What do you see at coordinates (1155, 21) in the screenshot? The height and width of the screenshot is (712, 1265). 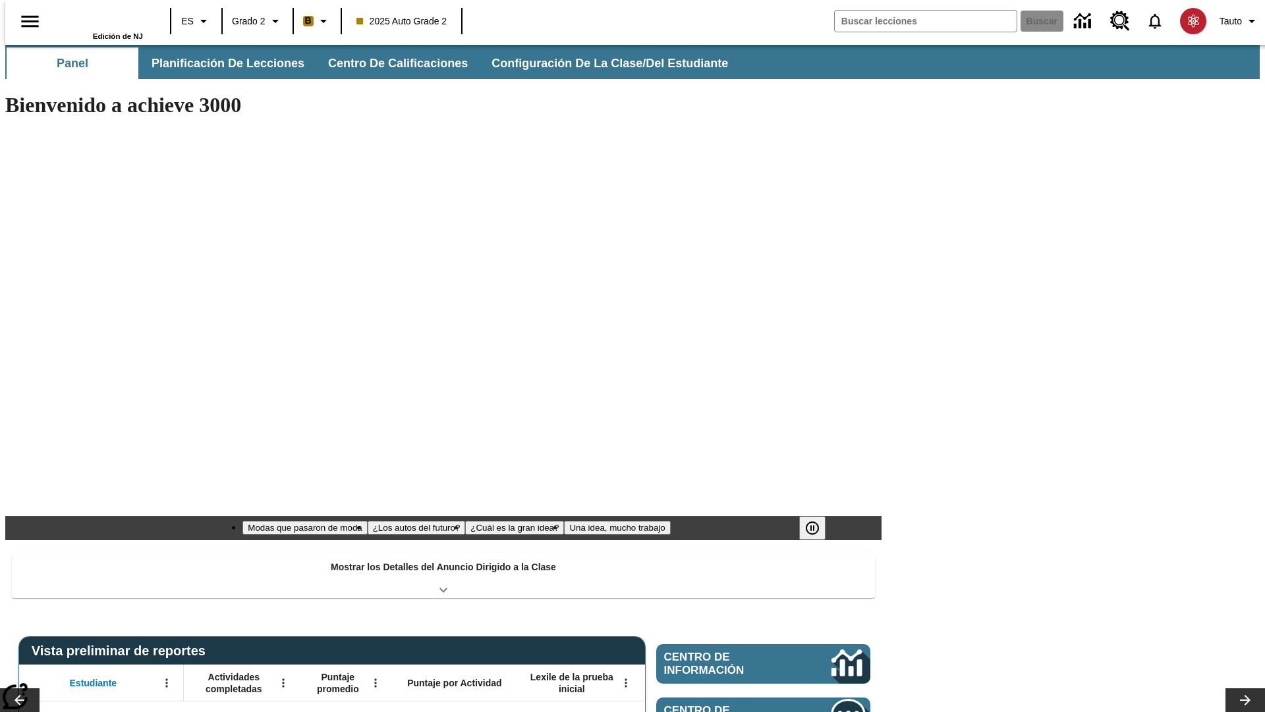 I see `a: Notificaciones` at bounding box center [1155, 21].